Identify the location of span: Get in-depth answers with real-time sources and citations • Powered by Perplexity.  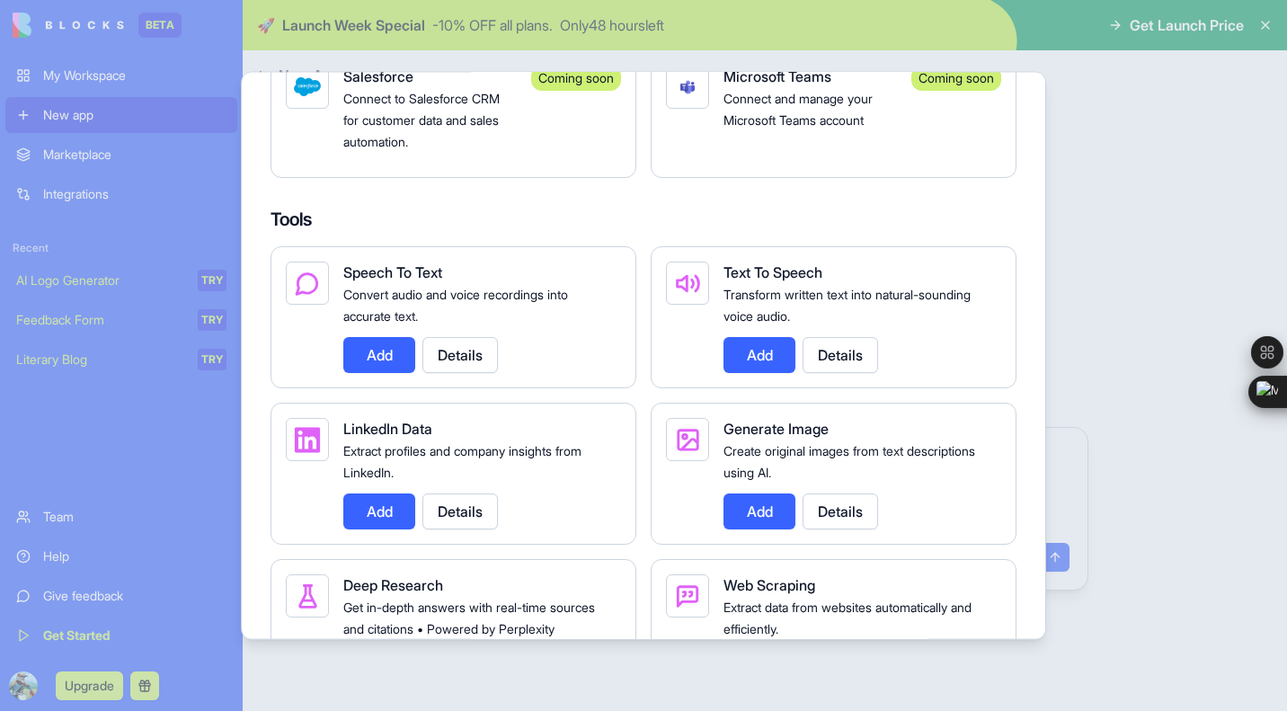
(469, 617).